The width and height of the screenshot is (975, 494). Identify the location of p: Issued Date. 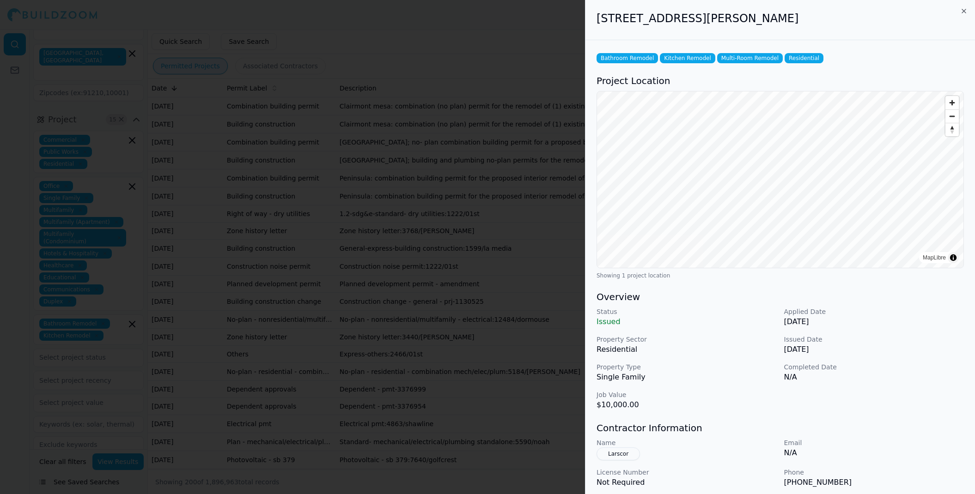
(874, 339).